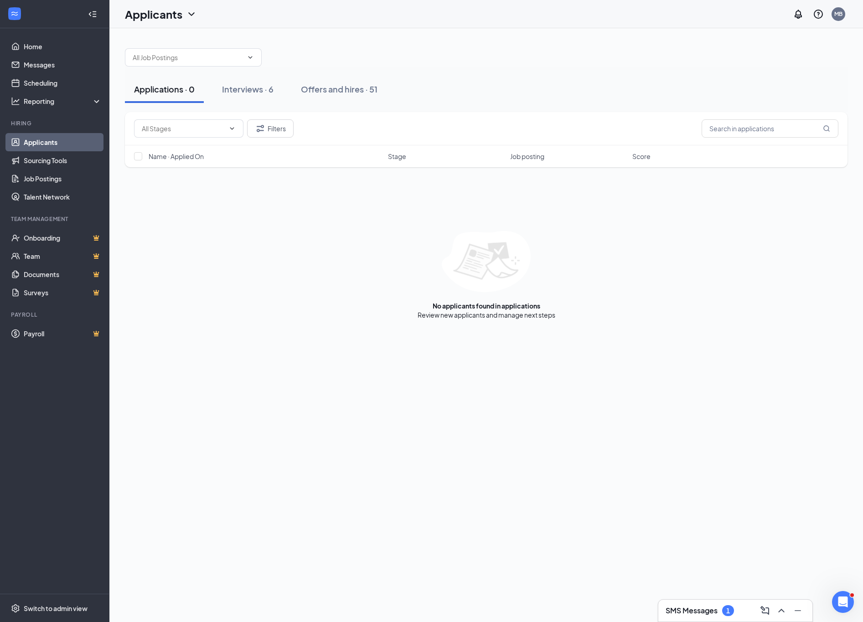 The height and width of the screenshot is (622, 863). I want to click on a: Messages, so click(62, 65).